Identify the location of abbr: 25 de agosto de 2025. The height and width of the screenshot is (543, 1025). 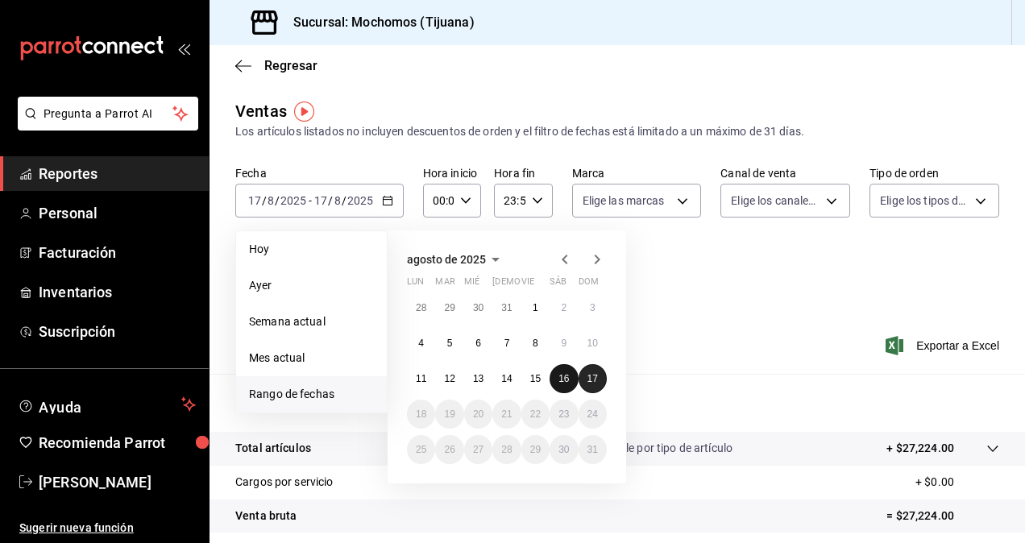
(421, 450).